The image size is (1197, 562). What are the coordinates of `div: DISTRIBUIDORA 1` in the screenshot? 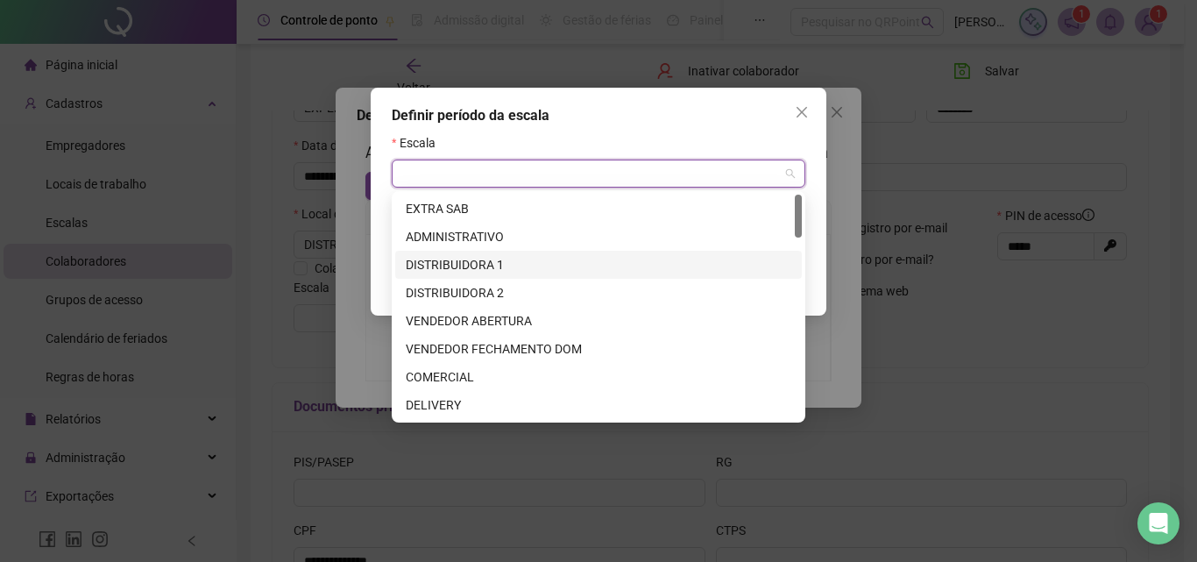 It's located at (599, 265).